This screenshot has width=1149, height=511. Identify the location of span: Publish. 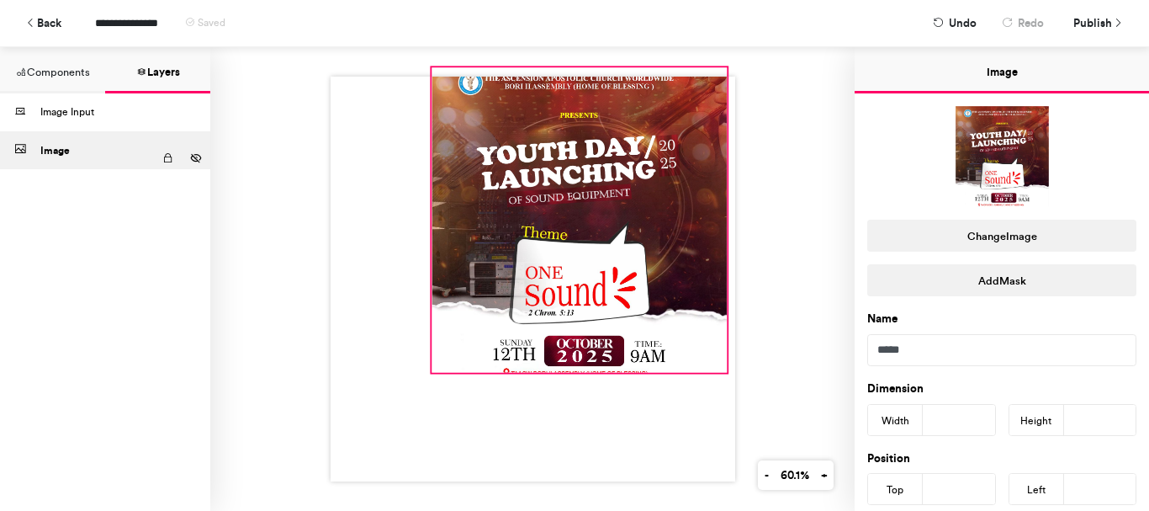
(1093, 23).